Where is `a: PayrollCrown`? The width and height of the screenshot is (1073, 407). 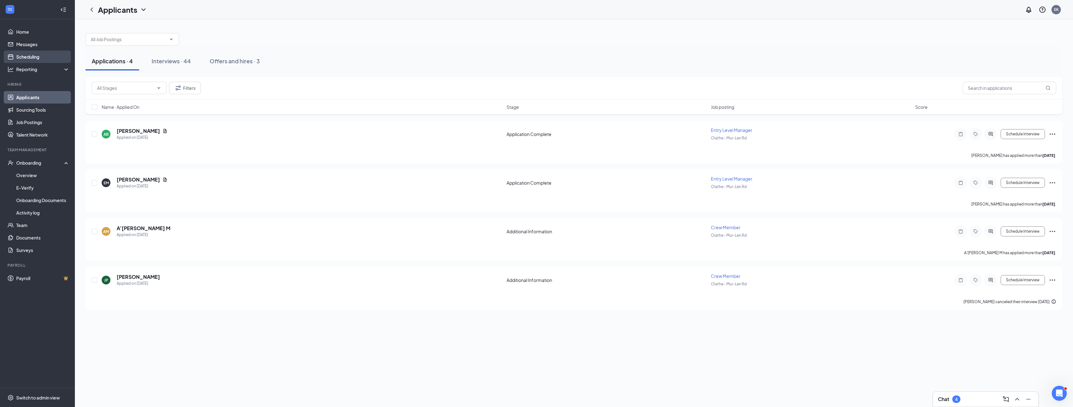 a: PayrollCrown is located at coordinates (43, 278).